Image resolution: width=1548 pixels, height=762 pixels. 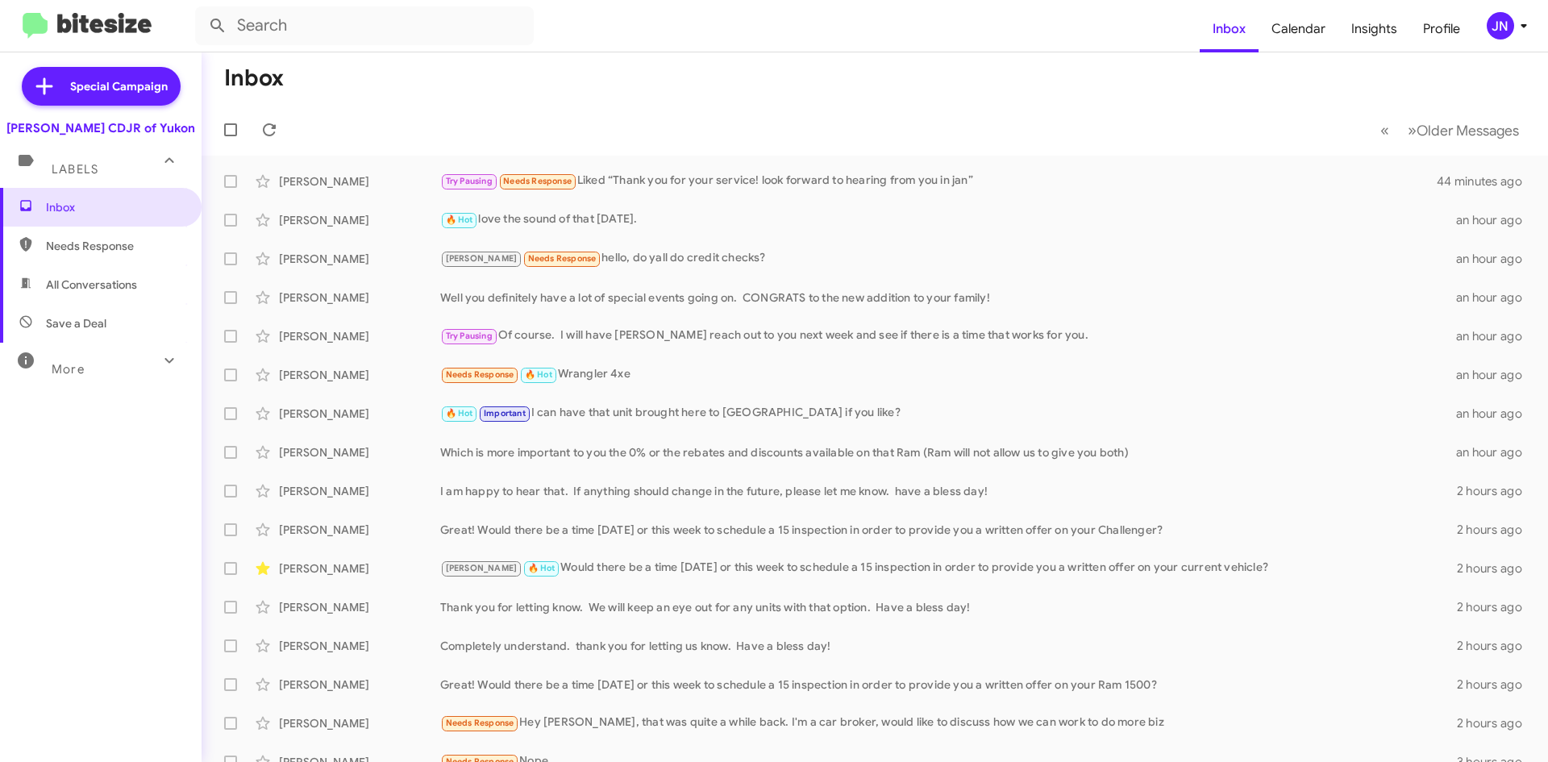 I want to click on h1: Inbox, so click(x=254, y=78).